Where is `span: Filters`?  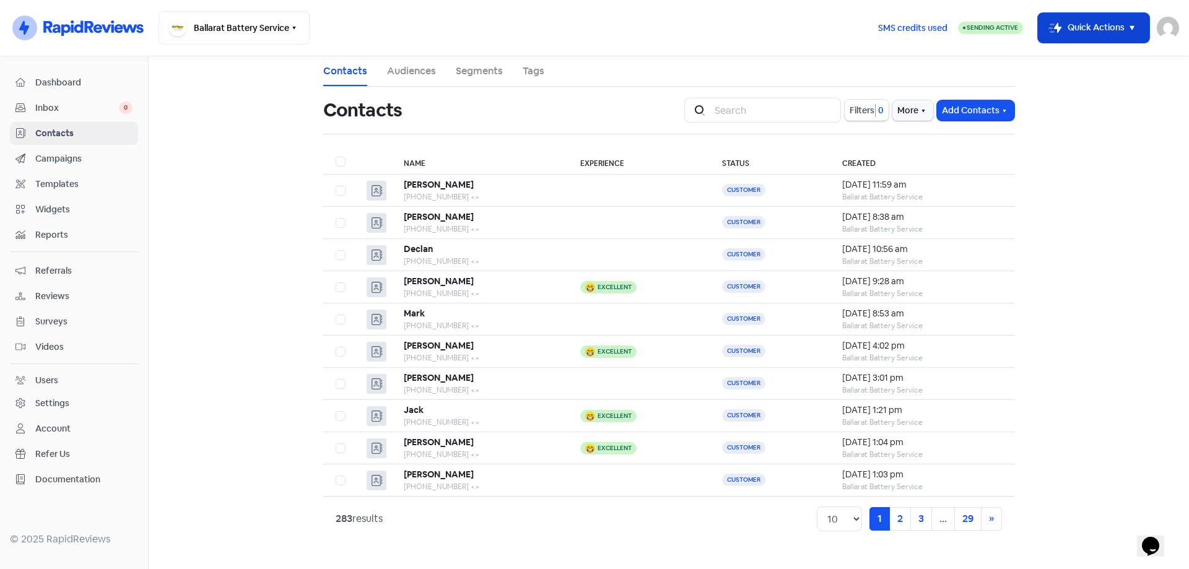 span: Filters is located at coordinates (862, 110).